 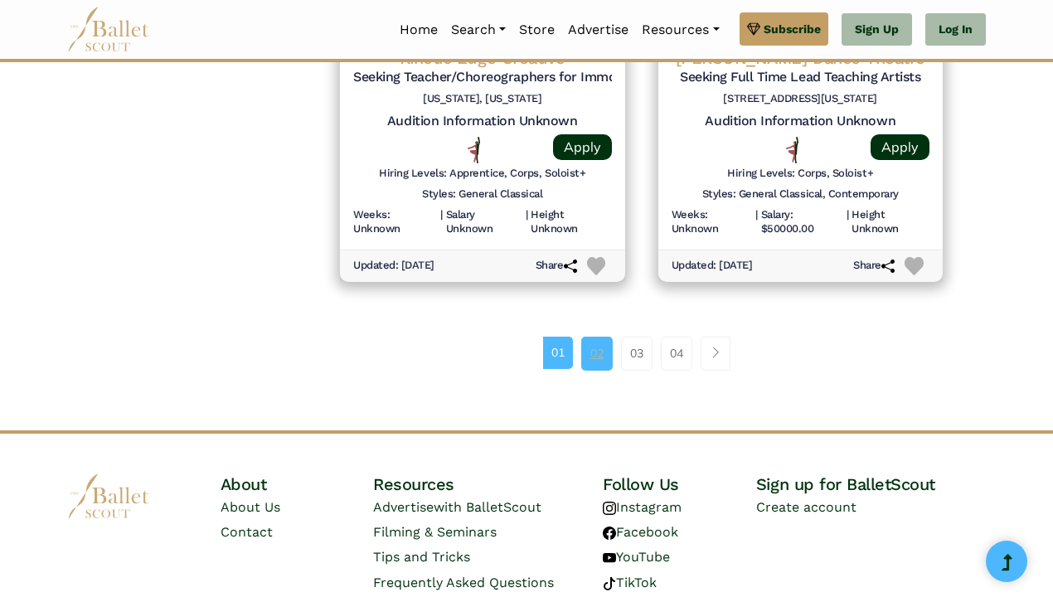 I want to click on a: Advertisewith BalletScout, so click(x=457, y=507).